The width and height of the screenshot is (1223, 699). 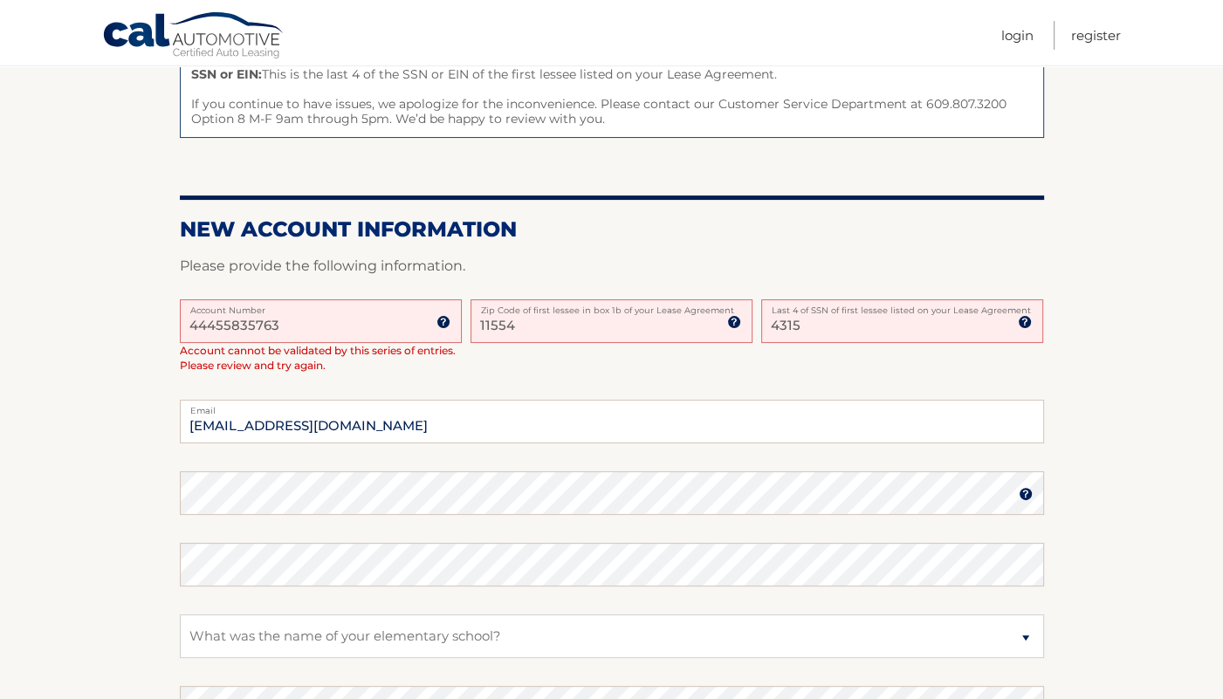 I want to click on a: Register, so click(x=1095, y=35).